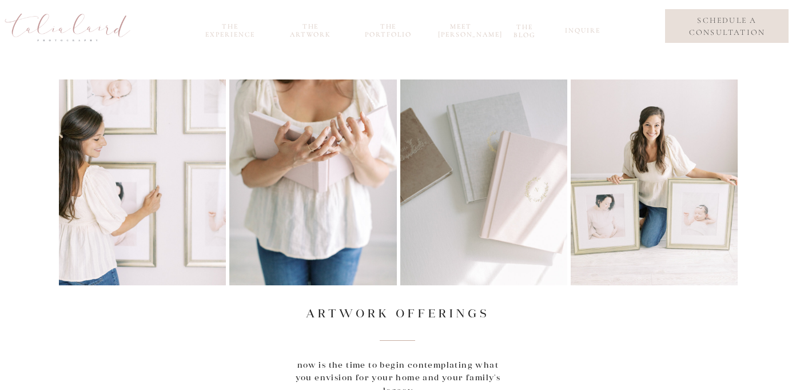  What do you see at coordinates (388, 29) in the screenshot?
I see `a: the portfolio` at bounding box center [388, 29].